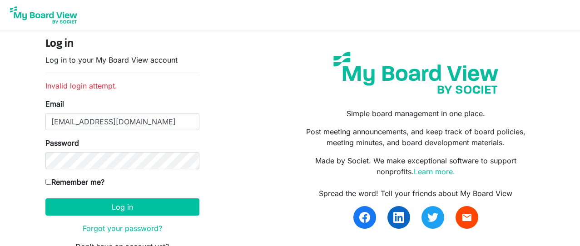 This screenshot has width=580, height=246. What do you see at coordinates (467, 218) in the screenshot?
I see `span: email` at bounding box center [467, 218].